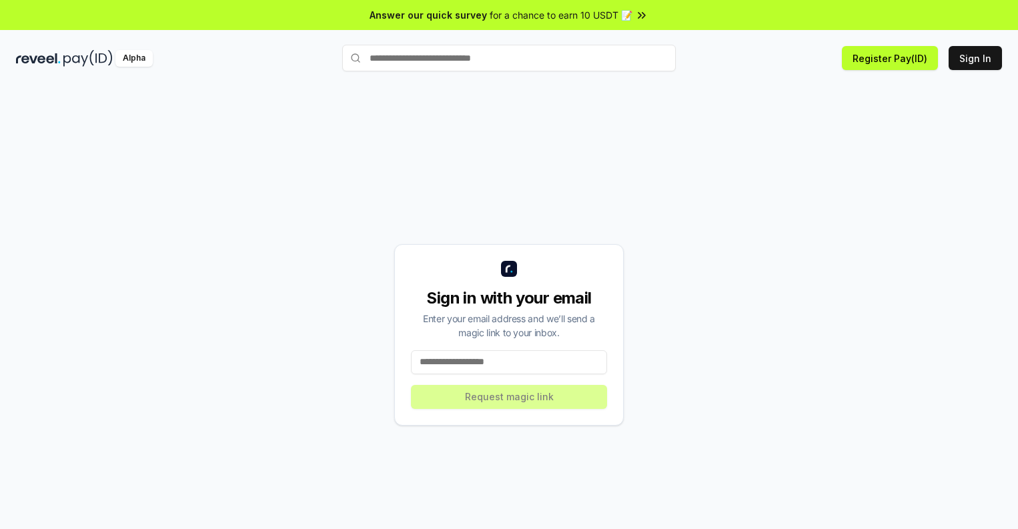 This screenshot has width=1018, height=529. I want to click on div: Enter your email address and we’ll send a magic link to your inbox., so click(509, 325).